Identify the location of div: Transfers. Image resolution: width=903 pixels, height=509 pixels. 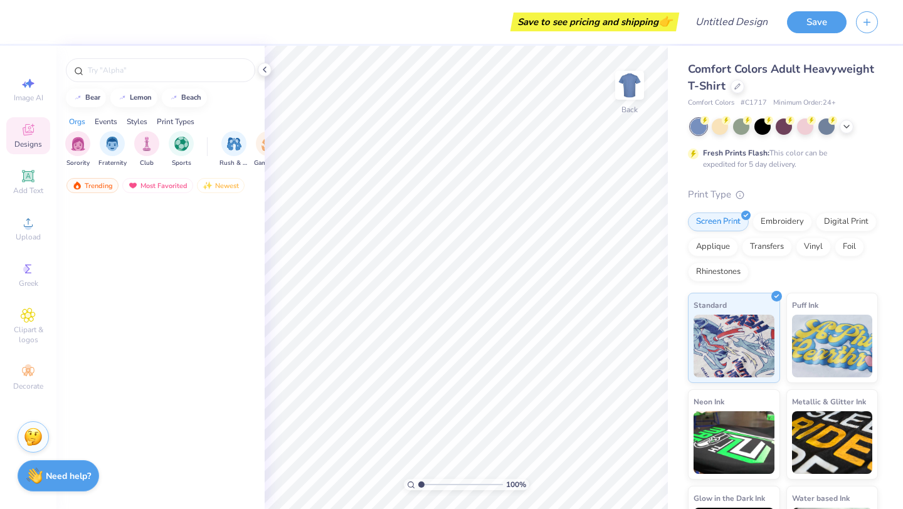
(767, 247).